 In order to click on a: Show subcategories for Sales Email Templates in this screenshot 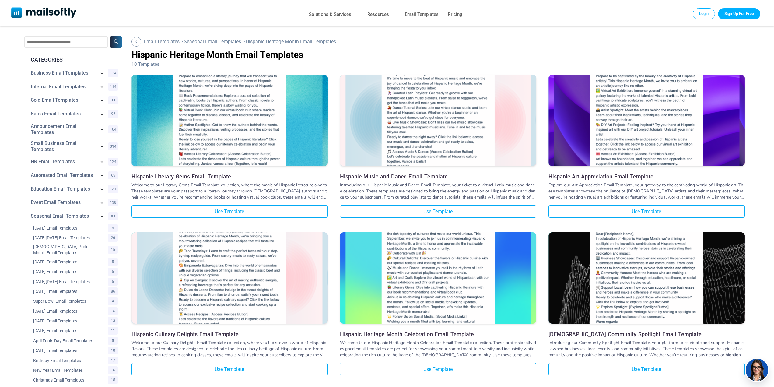, I will do `click(102, 115)`.